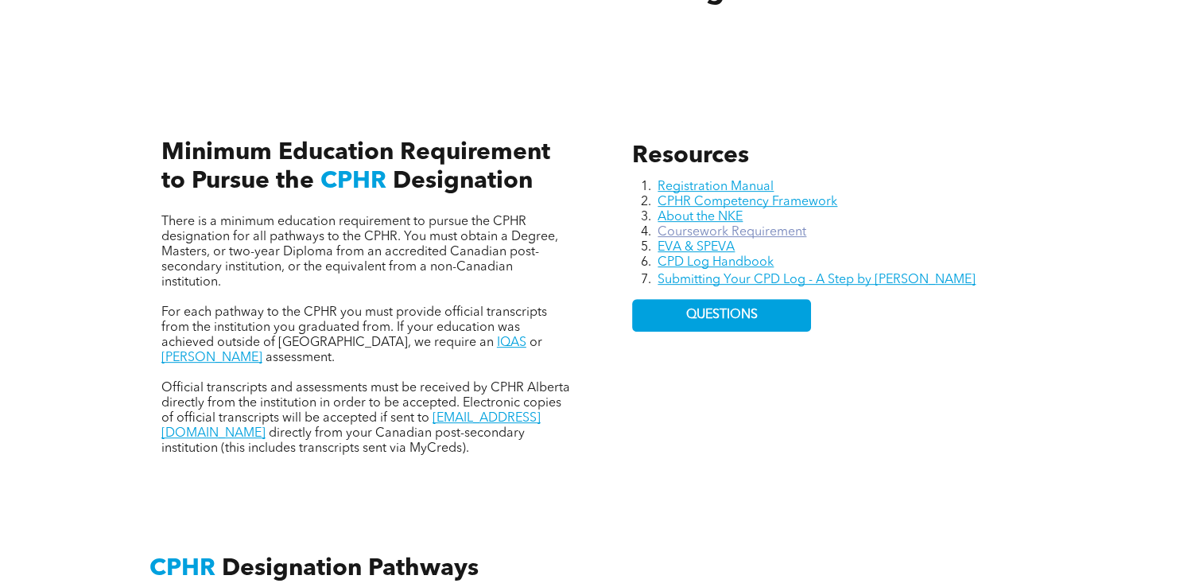 This screenshot has width=1203, height=587. What do you see at coordinates (366, 403) in the screenshot?
I see `span: Official transcripts and assessments must be received by CPHR Alberta directly from the instituti...` at bounding box center [366, 403].